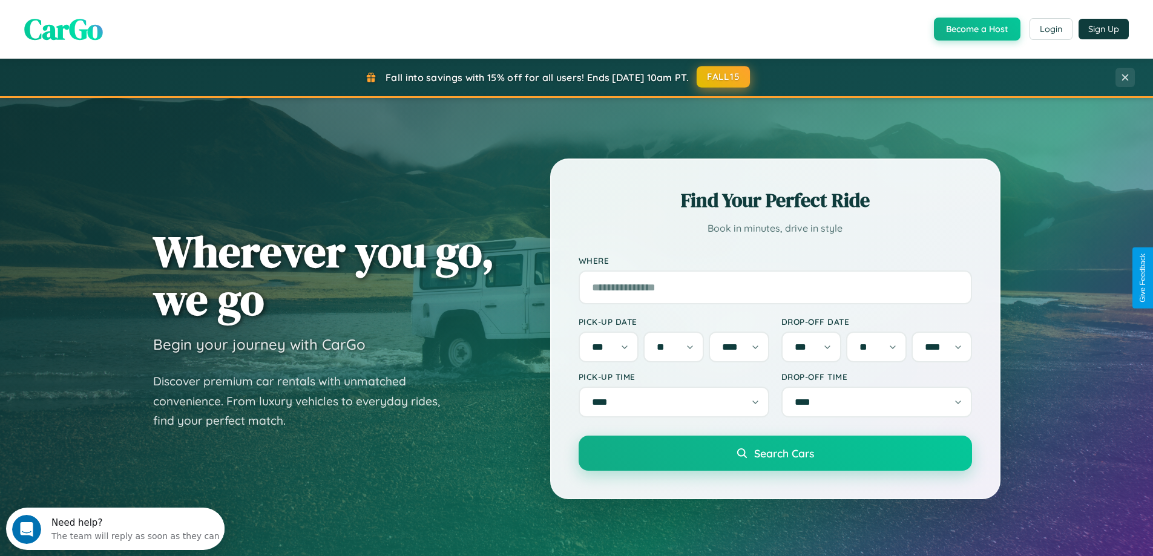  Describe the element at coordinates (64, 29) in the screenshot. I see `span: CarGo` at that location.